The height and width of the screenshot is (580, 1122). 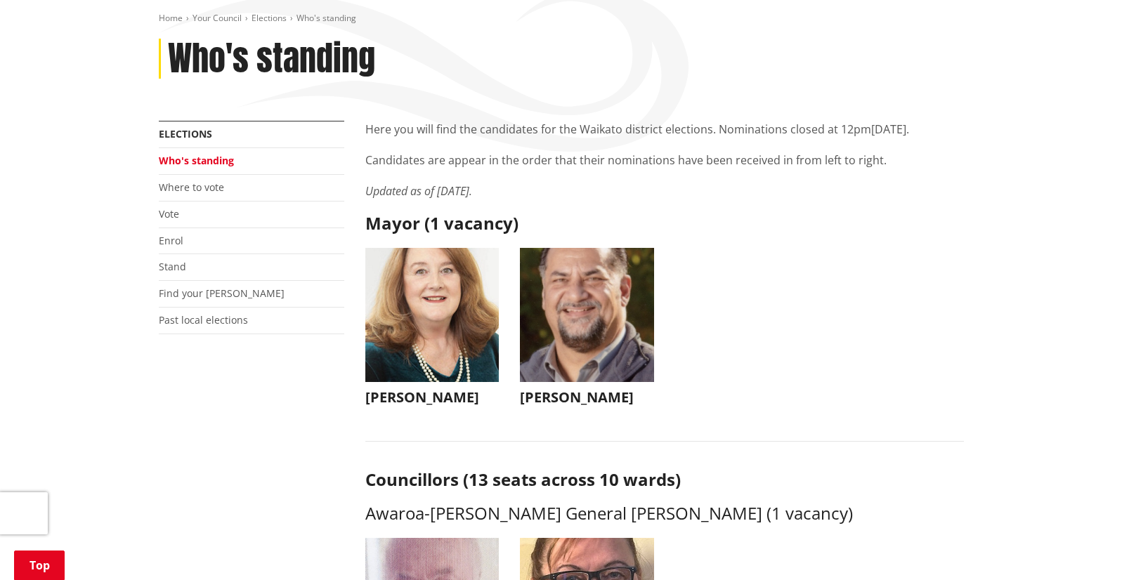 What do you see at coordinates (432, 315) in the screenshot?
I see `img: WO-M__CHURCH_J__UwGuY` at bounding box center [432, 315].